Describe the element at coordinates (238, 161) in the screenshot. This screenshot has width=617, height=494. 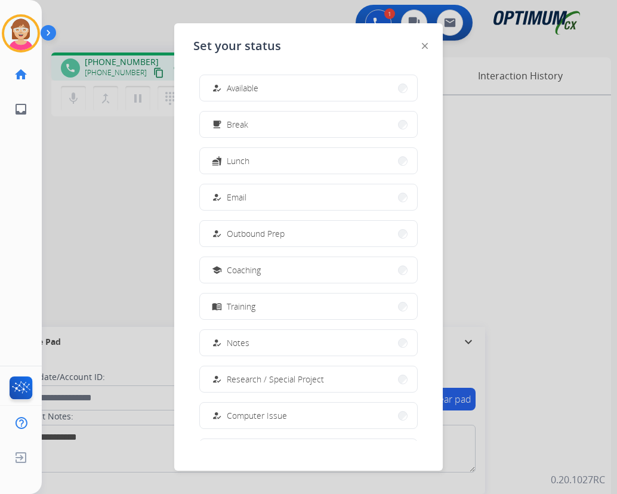
I see `span: Lunch` at that location.